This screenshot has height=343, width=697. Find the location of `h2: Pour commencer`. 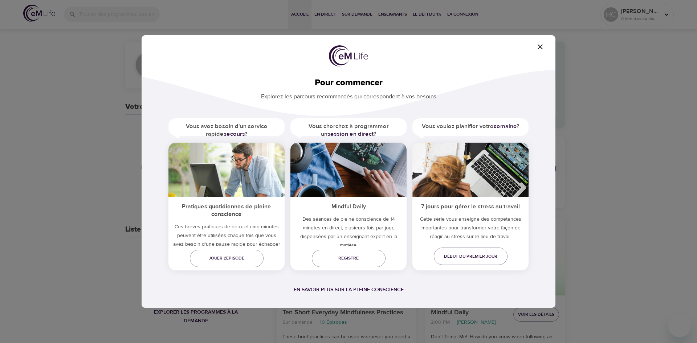

h2: Pour commencer is located at coordinates (349, 83).